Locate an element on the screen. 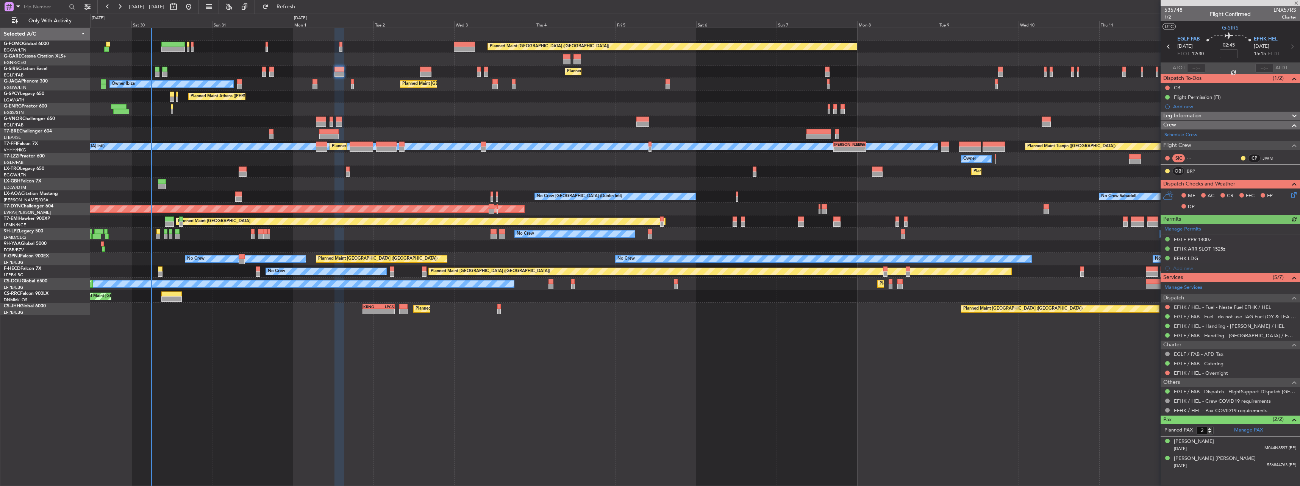 This screenshot has width=1300, height=486. span: 15:15 is located at coordinates (1260, 54).